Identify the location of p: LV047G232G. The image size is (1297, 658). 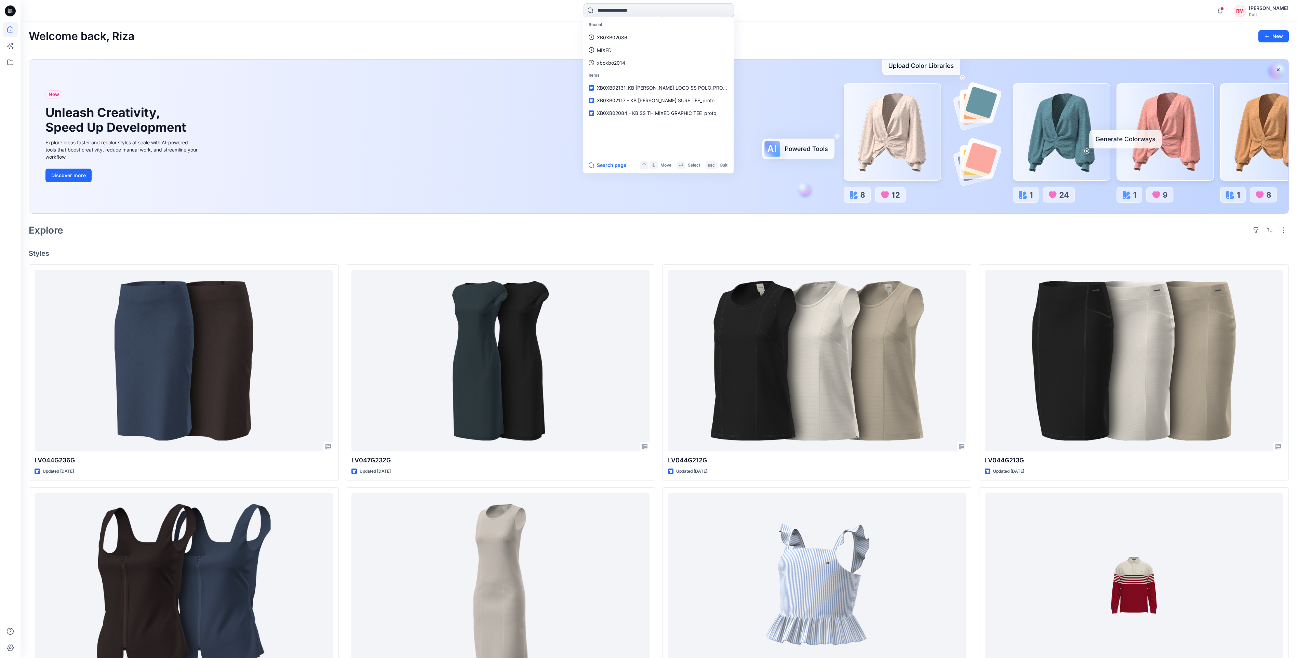
(500, 460).